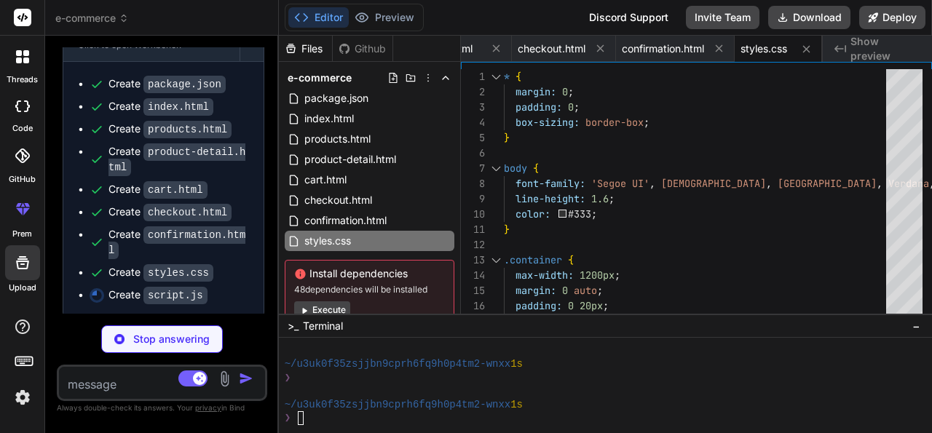  What do you see at coordinates (184, 84) in the screenshot?
I see `code: package.json` at bounding box center [184, 84].